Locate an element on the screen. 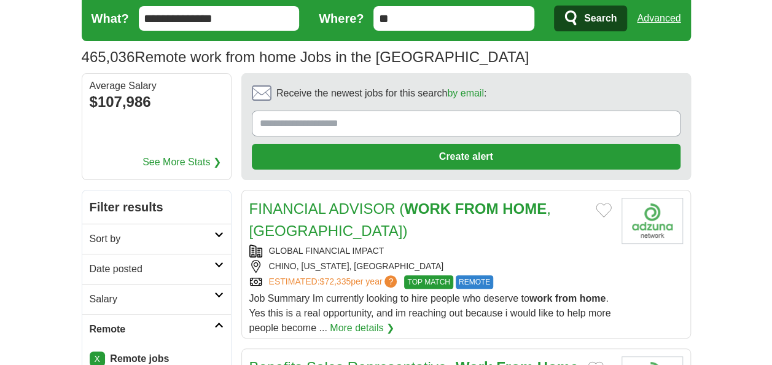 Image resolution: width=772 pixels, height=365 pixels. strong: FROM is located at coordinates (476, 208).